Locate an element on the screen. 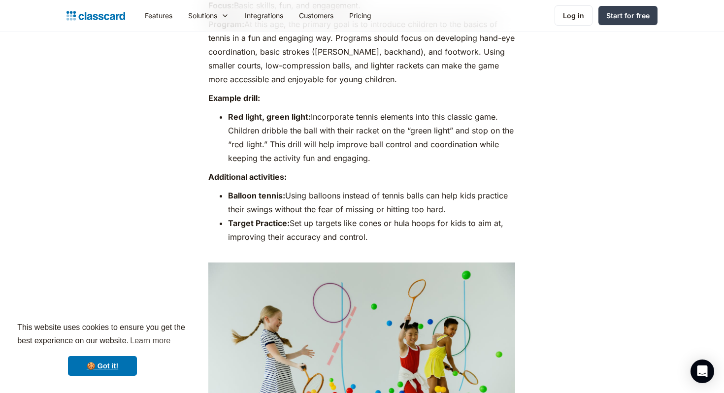  div: Log in is located at coordinates (573, 15).